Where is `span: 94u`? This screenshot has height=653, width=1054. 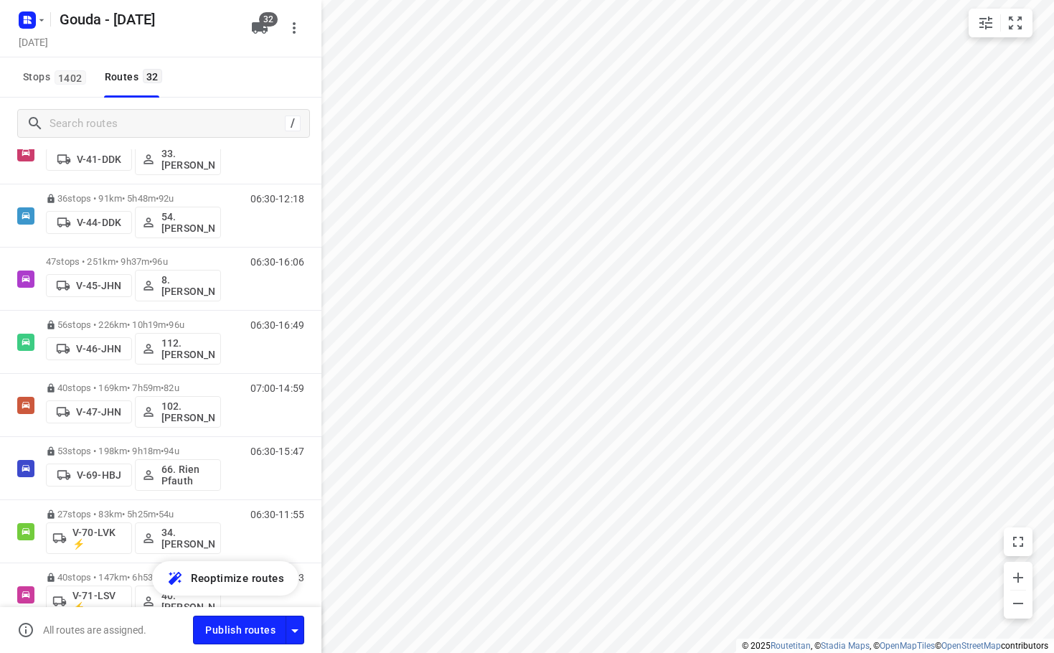
span: 94u is located at coordinates (171, 450).